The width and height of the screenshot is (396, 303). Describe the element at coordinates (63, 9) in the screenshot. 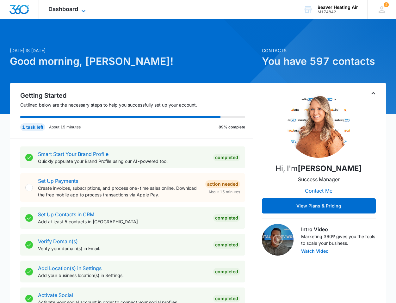

I see `span: Dashboard` at that location.